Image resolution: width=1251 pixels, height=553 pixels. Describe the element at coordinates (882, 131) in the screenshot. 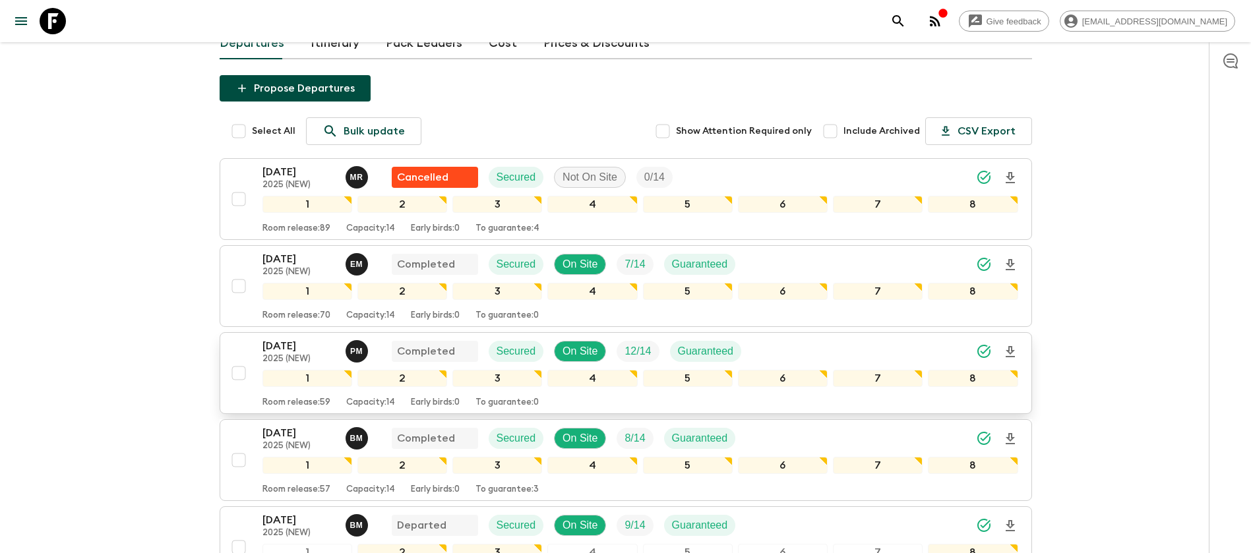

I see `span: Include Archived` at that location.